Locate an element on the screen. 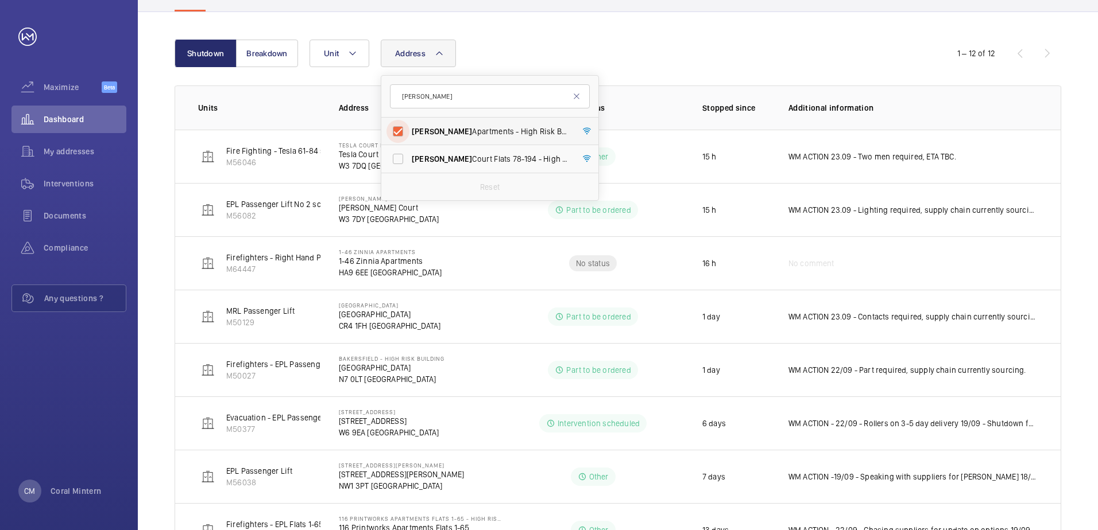  button: Breakdown is located at coordinates (267, 53).